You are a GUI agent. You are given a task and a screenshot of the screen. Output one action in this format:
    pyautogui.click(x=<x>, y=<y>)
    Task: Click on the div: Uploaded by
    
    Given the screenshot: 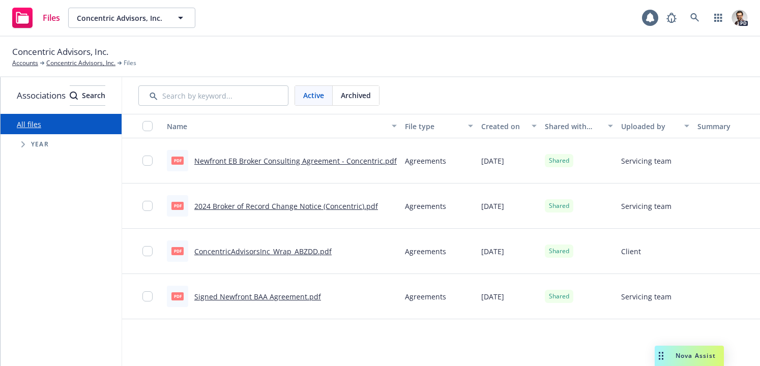 What is the action you would take?
    pyautogui.click(x=649, y=126)
    